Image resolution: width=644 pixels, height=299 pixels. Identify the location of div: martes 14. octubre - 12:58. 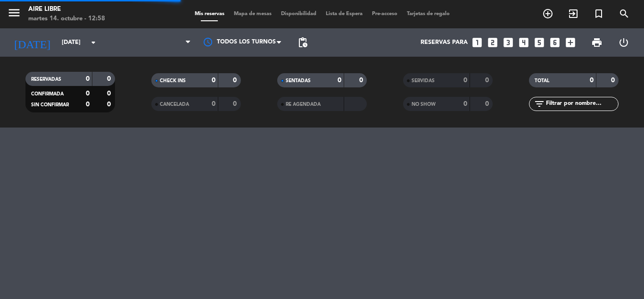
(67, 19).